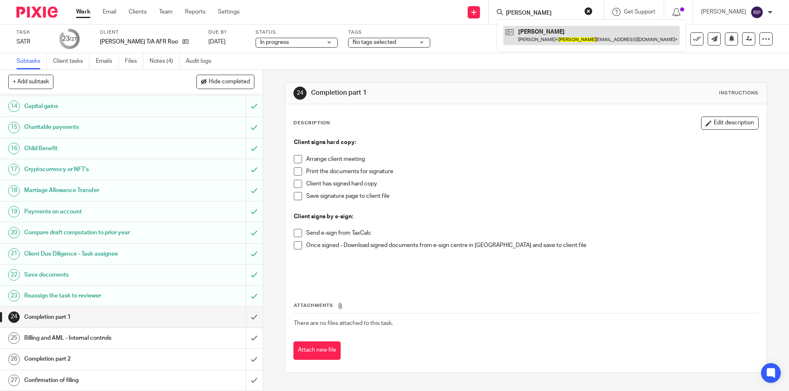 The width and height of the screenshot is (789, 391). I want to click on h1: Payments on account, so click(95, 212).